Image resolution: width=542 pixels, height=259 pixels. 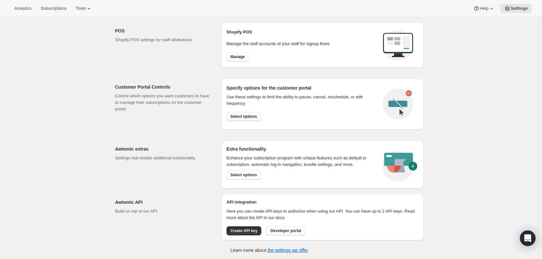 I want to click on div: Open Intercom Messenger, so click(x=528, y=238).